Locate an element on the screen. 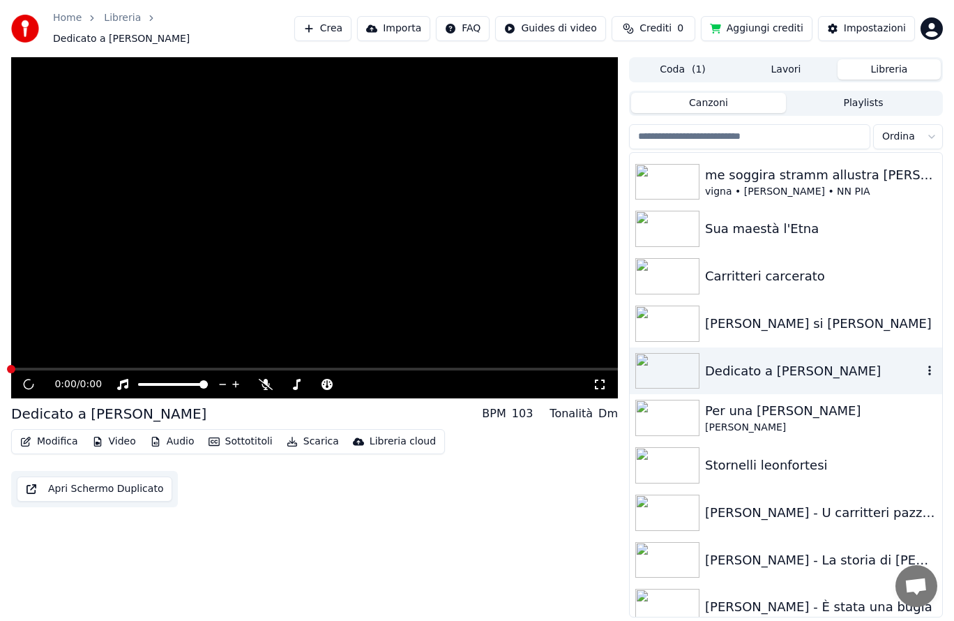 This screenshot has width=954, height=621. button: Video is located at coordinates (114, 441).